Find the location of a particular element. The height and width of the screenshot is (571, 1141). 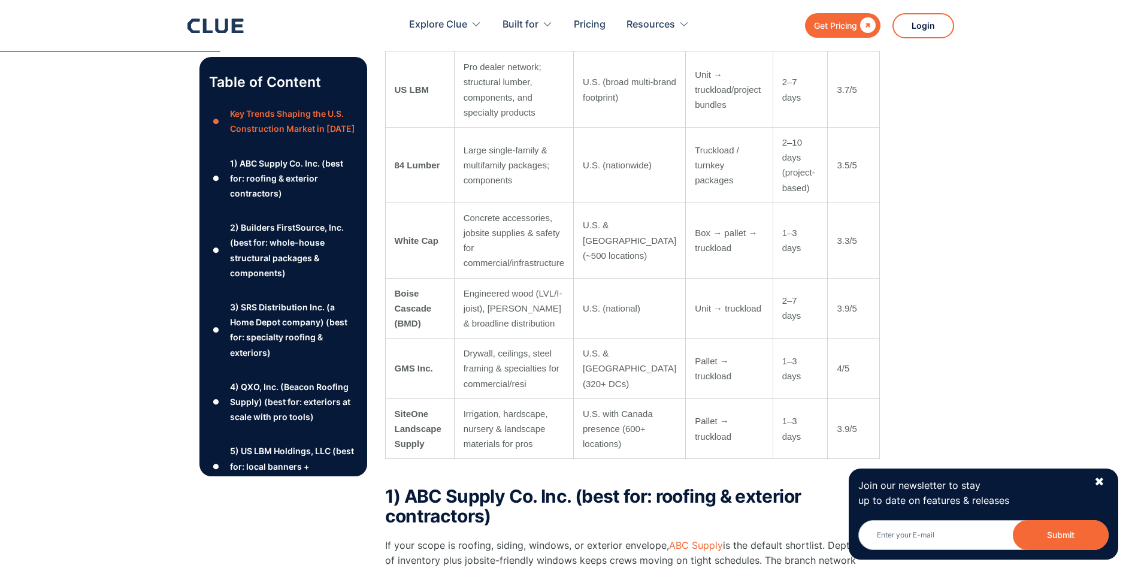

td: White Cap is located at coordinates (419, 240).